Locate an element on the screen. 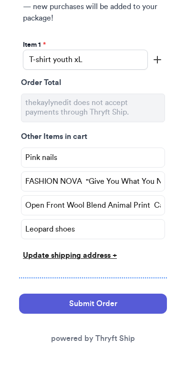 The width and height of the screenshot is (186, 371). button: Submit Order is located at coordinates (93, 303).